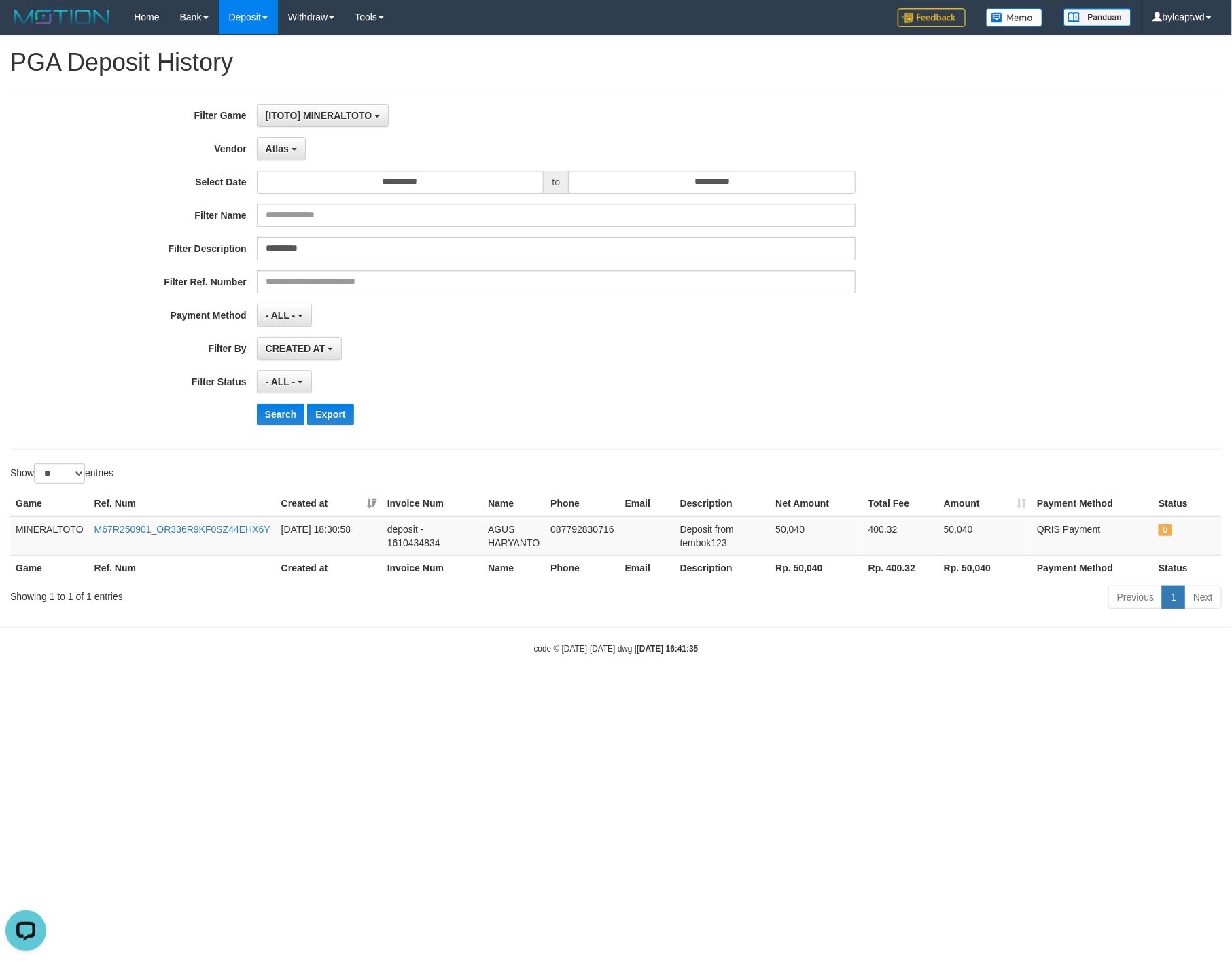  Describe the element at coordinates (1015, 17) in the screenshot. I see `img: Button%20Memo.svg` at that location.